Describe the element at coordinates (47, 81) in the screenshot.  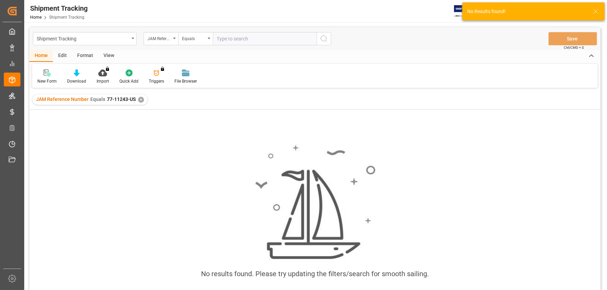
I see `div: New Form` at that location.